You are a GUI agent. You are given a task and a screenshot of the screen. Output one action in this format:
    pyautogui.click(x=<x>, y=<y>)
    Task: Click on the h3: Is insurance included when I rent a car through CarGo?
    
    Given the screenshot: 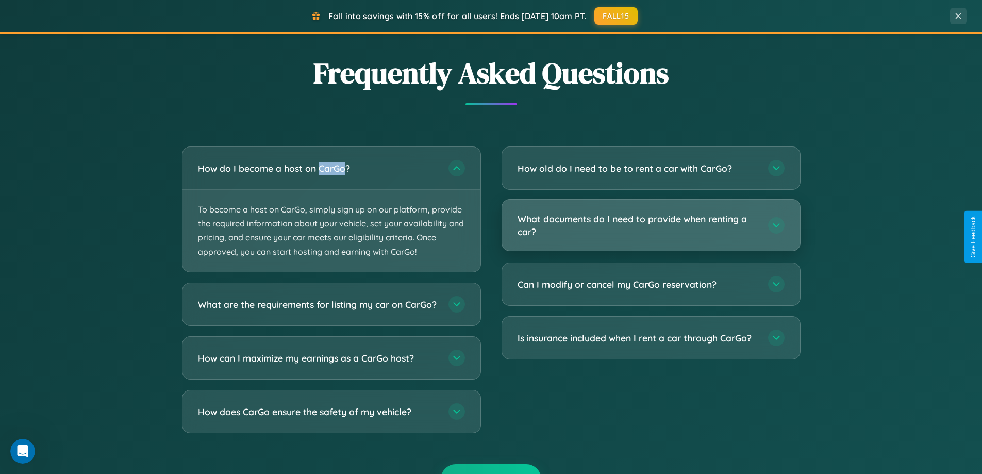 What is the action you would take?
    pyautogui.click(x=638, y=338)
    